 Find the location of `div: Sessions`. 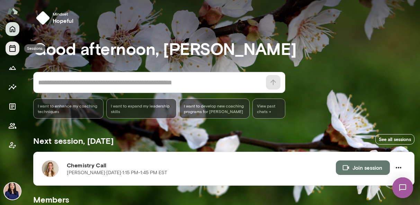

div: Sessions is located at coordinates (35, 48).